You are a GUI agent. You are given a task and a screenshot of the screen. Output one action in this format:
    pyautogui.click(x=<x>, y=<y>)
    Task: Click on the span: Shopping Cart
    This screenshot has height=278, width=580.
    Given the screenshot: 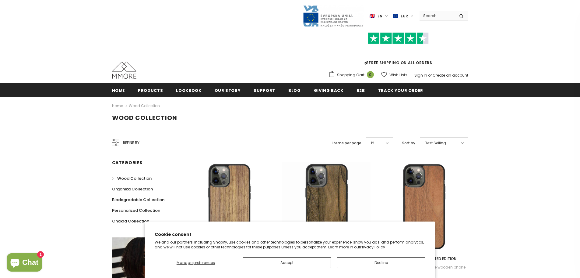 What is the action you would take?
    pyautogui.click(x=351, y=75)
    